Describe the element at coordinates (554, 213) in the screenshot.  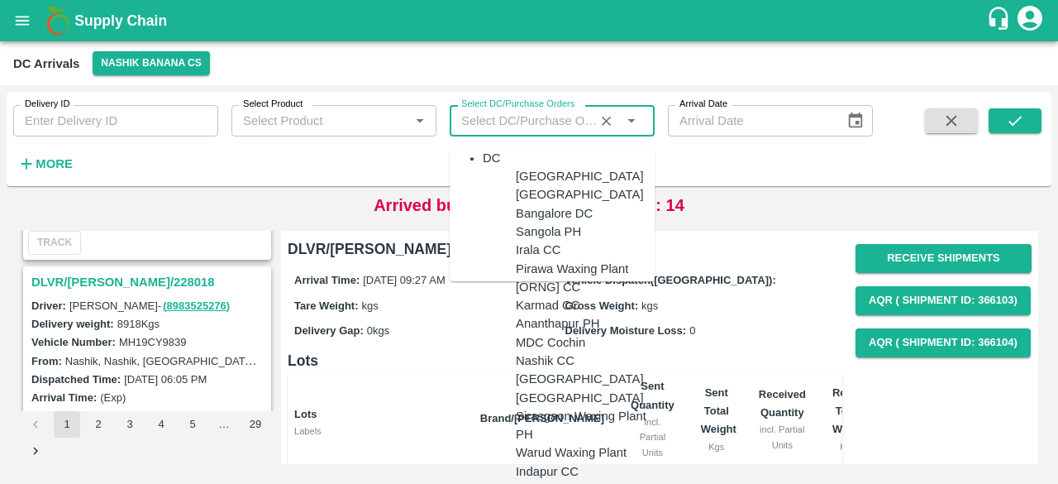
I see `div: Bangalore DC` at that location.